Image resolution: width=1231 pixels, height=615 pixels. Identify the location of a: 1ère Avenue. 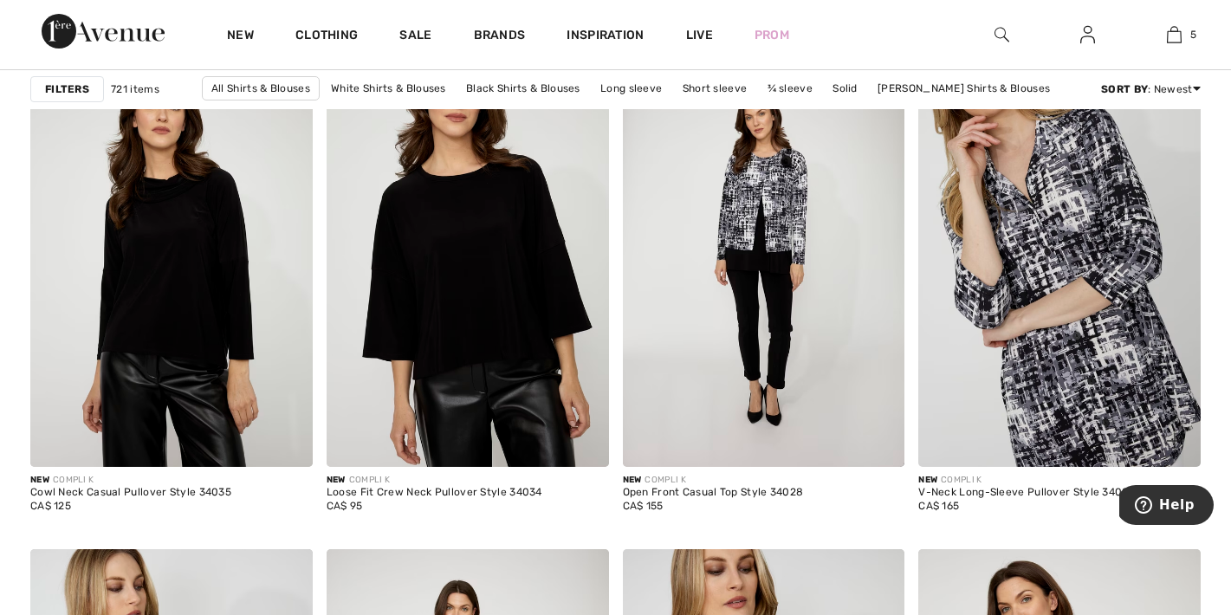
(103, 31).